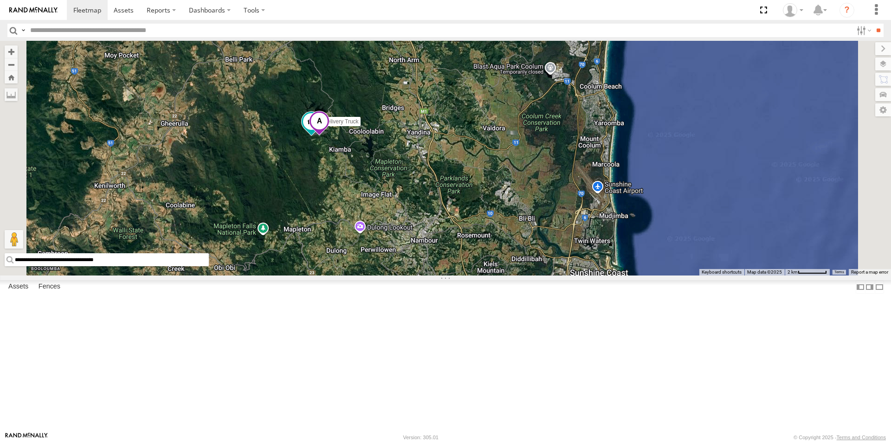  Describe the element at coordinates (18, 287) in the screenshot. I see `label: Assets` at that location.